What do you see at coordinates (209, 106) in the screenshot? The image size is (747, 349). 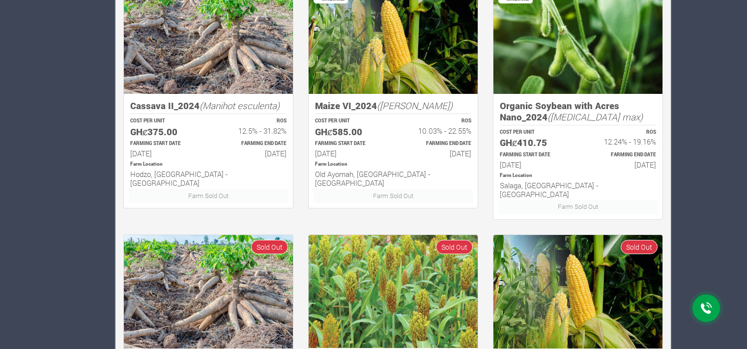 I see `h5: Cassava II_2024` at bounding box center [209, 106].